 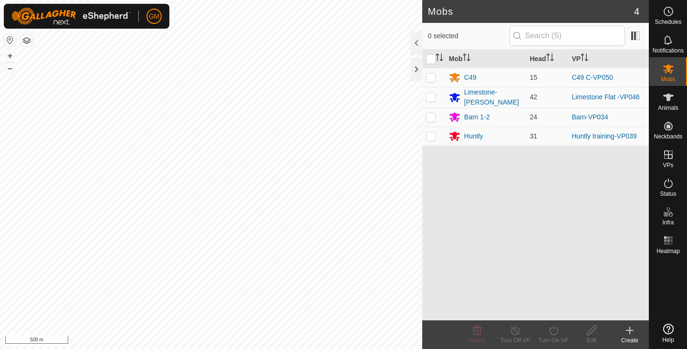 What do you see at coordinates (477, 340) in the screenshot?
I see `span: Delete` at bounding box center [477, 340].